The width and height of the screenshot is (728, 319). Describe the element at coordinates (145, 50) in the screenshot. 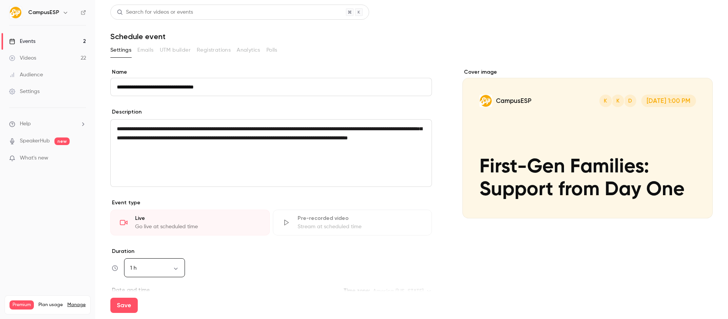

I see `span: Emails` at that location.